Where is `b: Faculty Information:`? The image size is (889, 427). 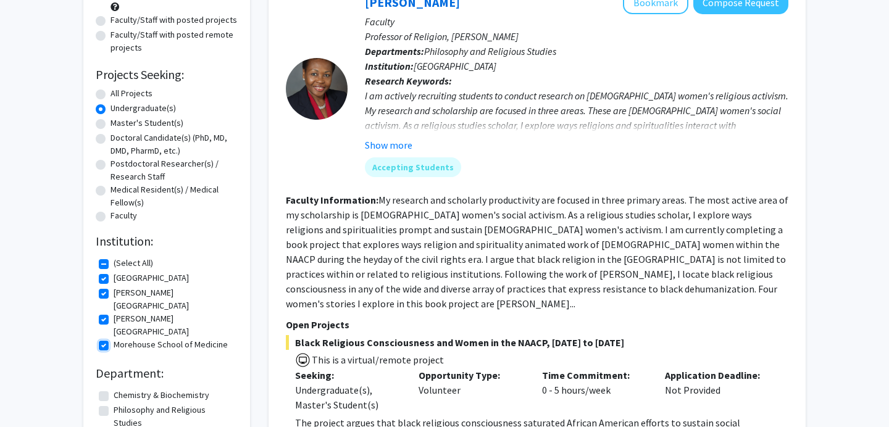
b: Faculty Information: is located at coordinates (332, 200).